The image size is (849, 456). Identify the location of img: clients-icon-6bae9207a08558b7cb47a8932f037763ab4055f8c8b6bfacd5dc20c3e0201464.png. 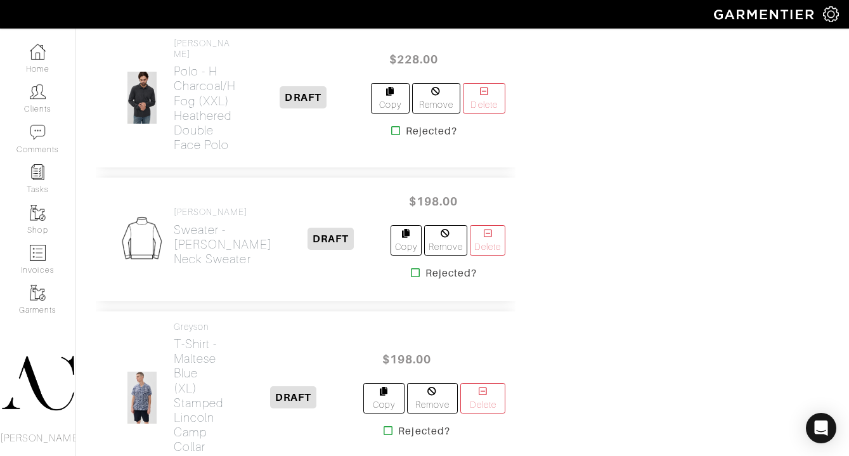
(37, 91).